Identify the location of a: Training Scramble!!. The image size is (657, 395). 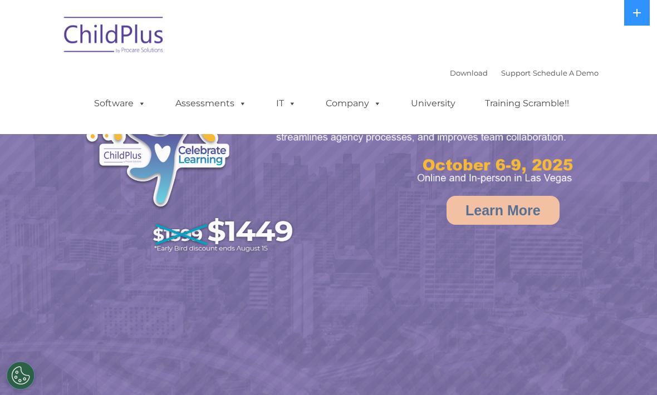
(527, 104).